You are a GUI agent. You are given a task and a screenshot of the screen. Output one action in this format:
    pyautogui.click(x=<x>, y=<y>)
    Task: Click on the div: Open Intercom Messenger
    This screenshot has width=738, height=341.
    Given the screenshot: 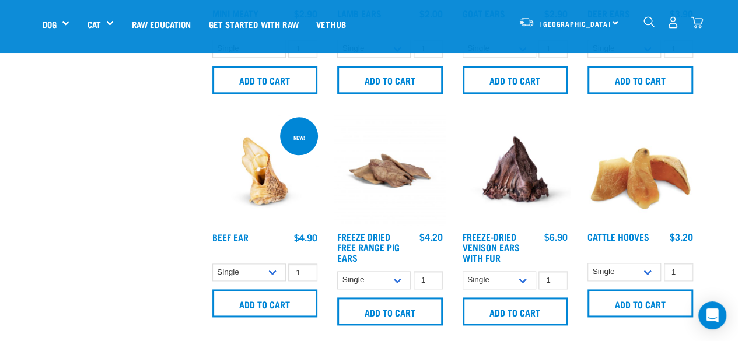 What is the action you would take?
    pyautogui.click(x=712, y=315)
    